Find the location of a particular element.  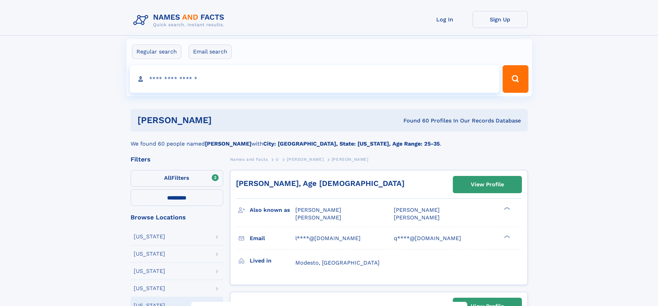

label: Regular search is located at coordinates (156, 52).